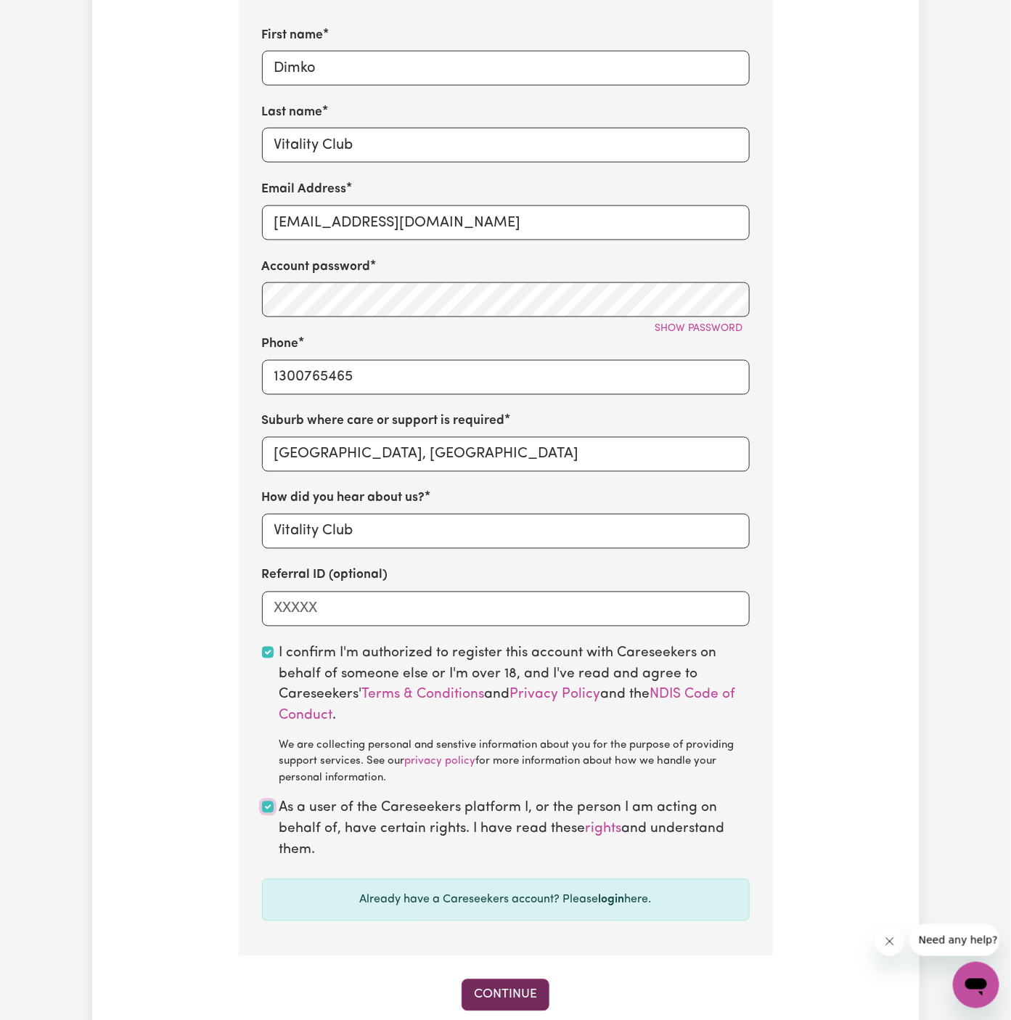 Image resolution: width=1011 pixels, height=1020 pixels. I want to click on input: e.g. Rigg, so click(506, 145).